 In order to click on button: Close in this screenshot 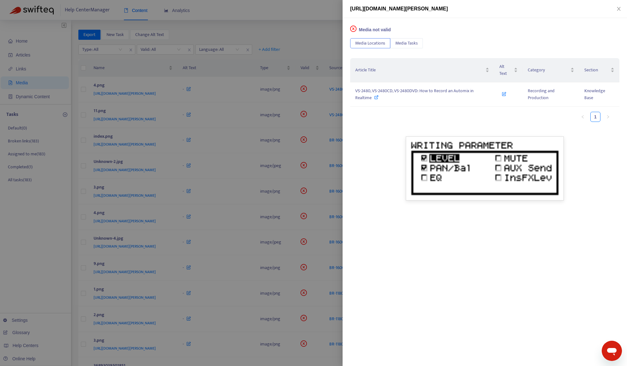, I will do `click(618, 9)`.